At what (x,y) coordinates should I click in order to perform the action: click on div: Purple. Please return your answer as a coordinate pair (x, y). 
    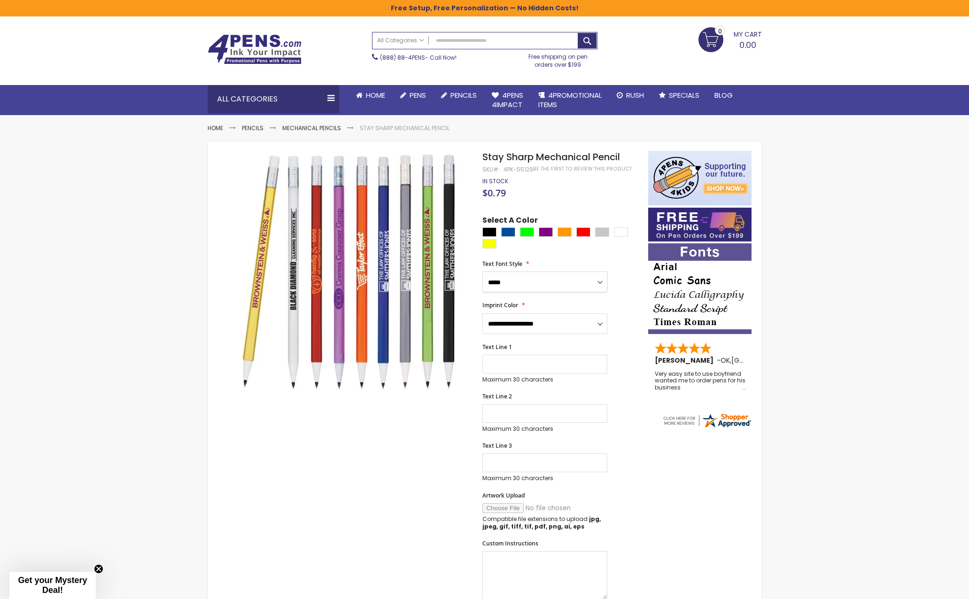
    Looking at the image, I should click on (546, 232).